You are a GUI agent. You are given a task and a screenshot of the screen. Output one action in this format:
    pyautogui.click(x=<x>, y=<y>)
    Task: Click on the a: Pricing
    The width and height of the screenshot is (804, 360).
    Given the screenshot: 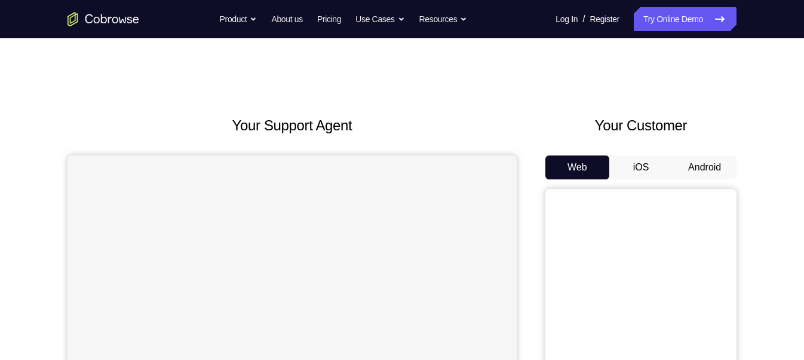 What is the action you would take?
    pyautogui.click(x=329, y=19)
    